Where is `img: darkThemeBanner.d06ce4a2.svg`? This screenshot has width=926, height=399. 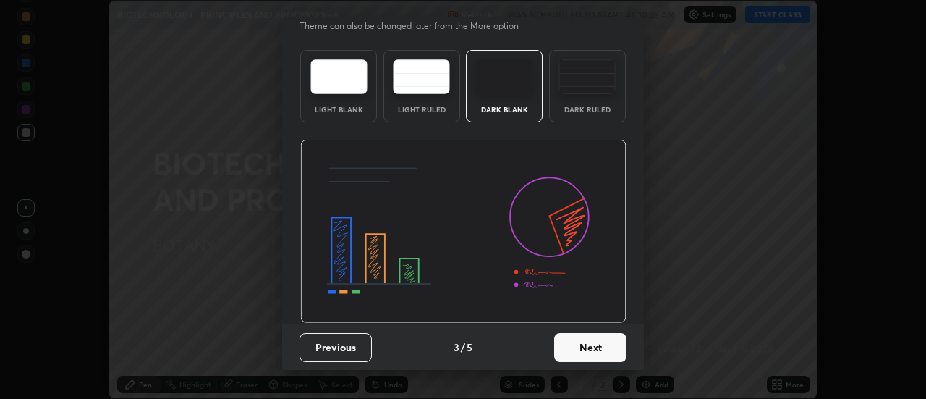
img: darkThemeBanner.d06ce4a2.svg is located at coordinates (463, 232).